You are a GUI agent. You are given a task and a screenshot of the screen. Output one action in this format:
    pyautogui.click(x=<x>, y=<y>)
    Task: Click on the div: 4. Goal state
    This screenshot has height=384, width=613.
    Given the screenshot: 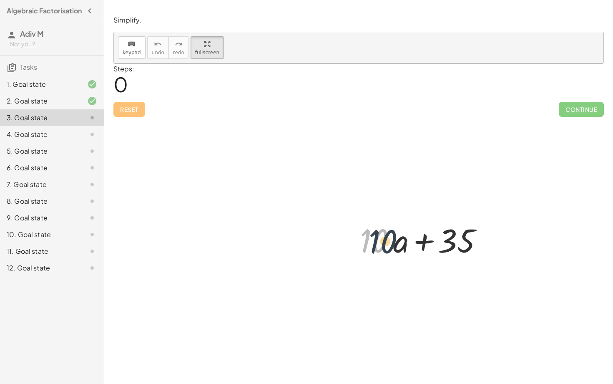 What is the action you would take?
    pyautogui.click(x=40, y=134)
    